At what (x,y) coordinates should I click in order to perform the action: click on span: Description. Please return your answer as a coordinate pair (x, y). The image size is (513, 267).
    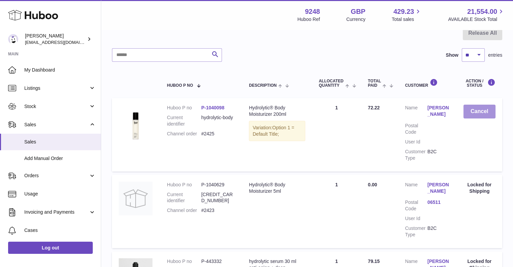
    Looking at the image, I should click on (263, 85).